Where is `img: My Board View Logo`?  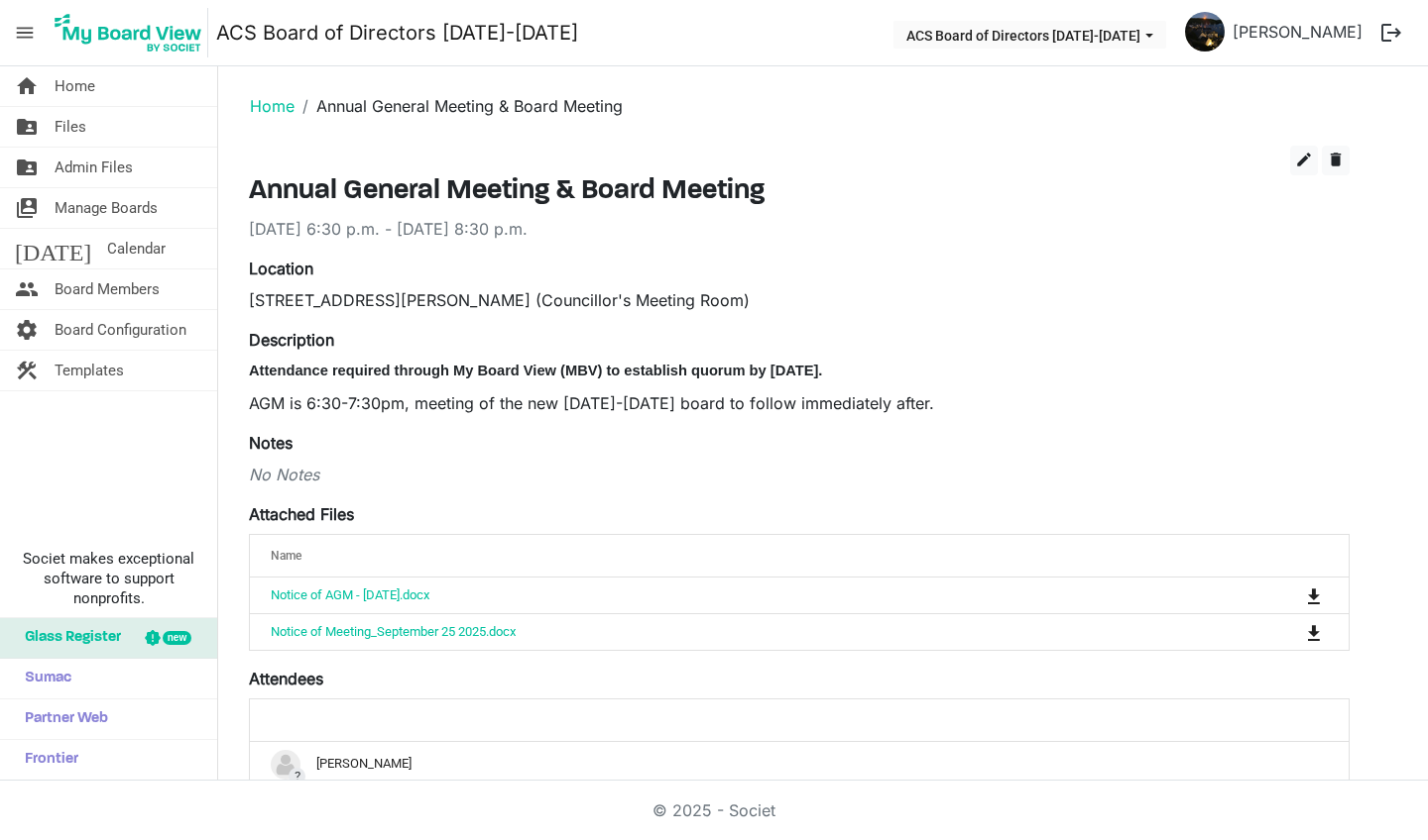
img: My Board View Logo is located at coordinates (128, 33).